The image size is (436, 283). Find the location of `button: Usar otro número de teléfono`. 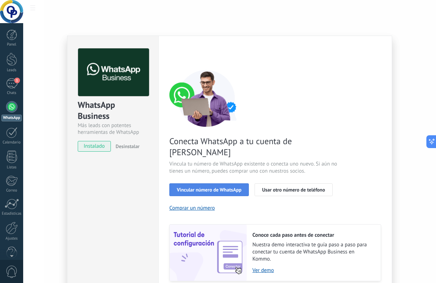

button: Usar otro número de teléfono is located at coordinates (293, 190).